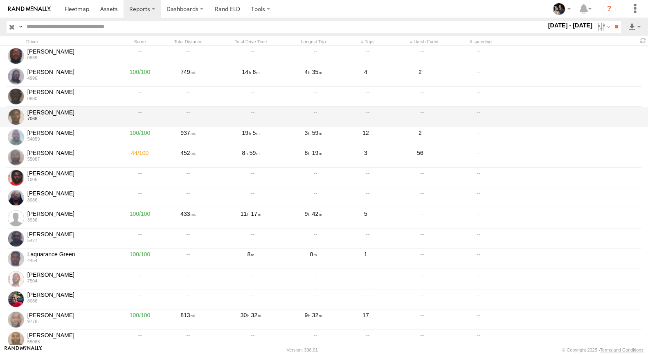  I want to click on div: 7068, so click(71, 119).